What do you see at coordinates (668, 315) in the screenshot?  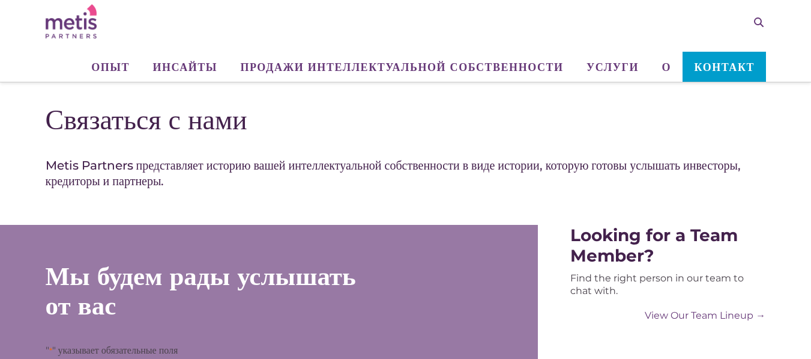 I see `a: View Our Team Lineup →` at bounding box center [668, 315].